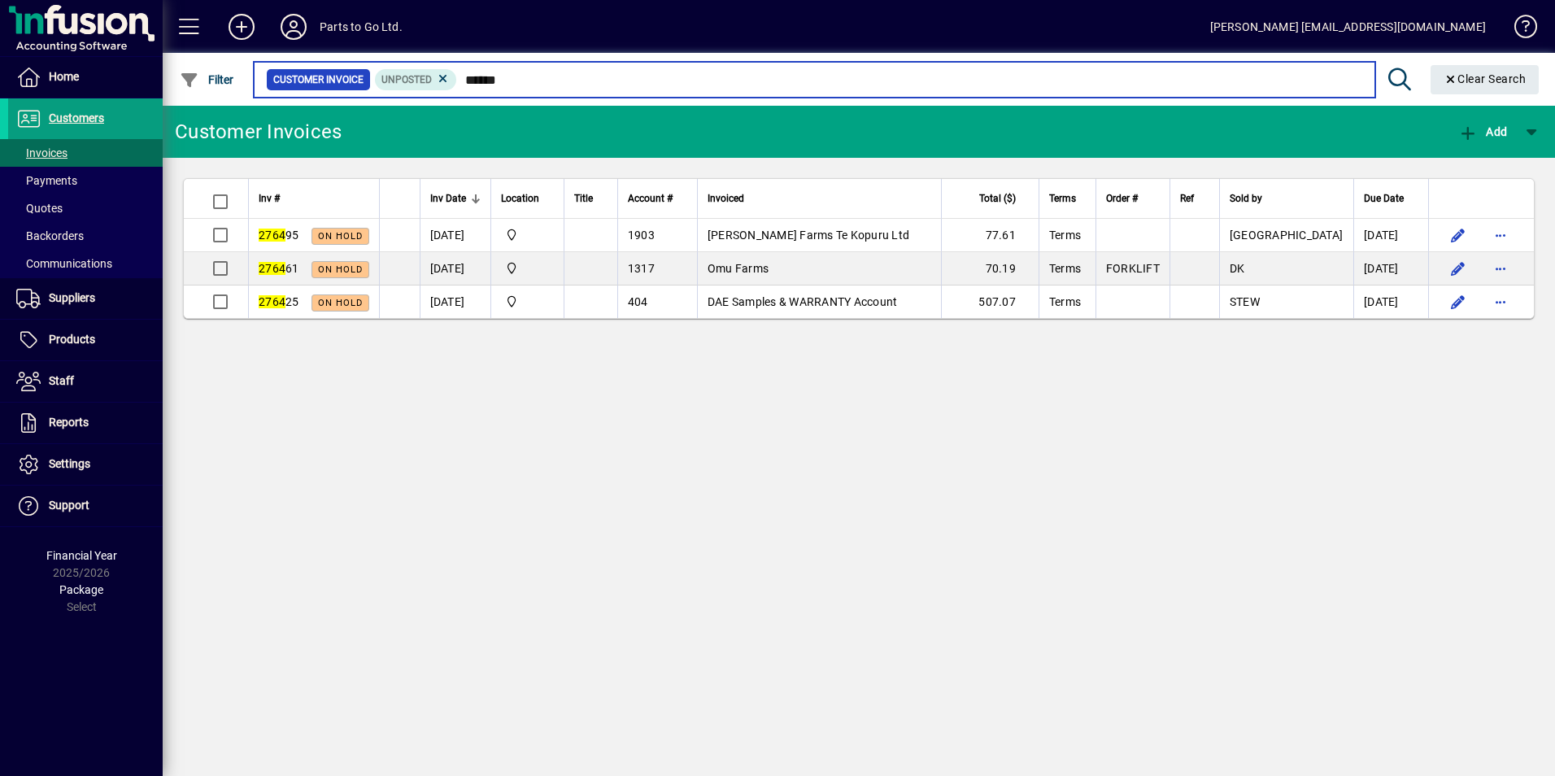 Image resolution: width=1555 pixels, height=776 pixels. Describe the element at coordinates (1244, 302) in the screenshot. I see `span: STEW` at that location.